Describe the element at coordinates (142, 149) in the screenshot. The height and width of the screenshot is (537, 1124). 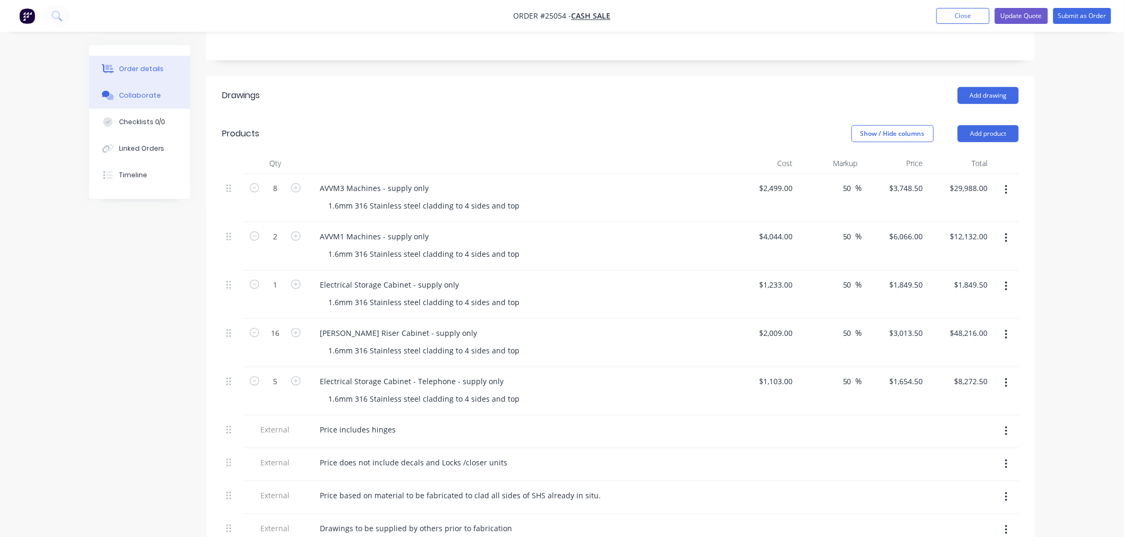
I see `div: Linked Orders` at that location.